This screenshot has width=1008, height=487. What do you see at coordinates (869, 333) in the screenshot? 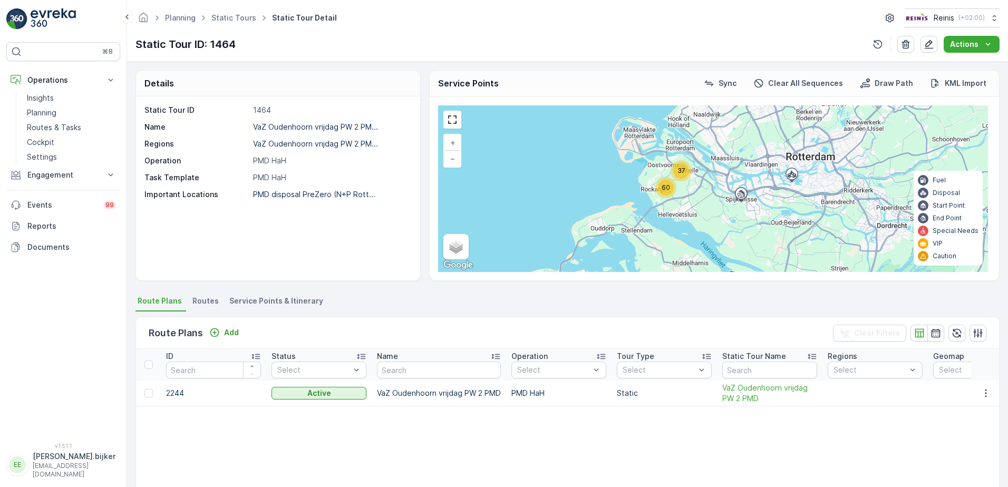
I see `button: Clear Filters` at bounding box center [869, 333].